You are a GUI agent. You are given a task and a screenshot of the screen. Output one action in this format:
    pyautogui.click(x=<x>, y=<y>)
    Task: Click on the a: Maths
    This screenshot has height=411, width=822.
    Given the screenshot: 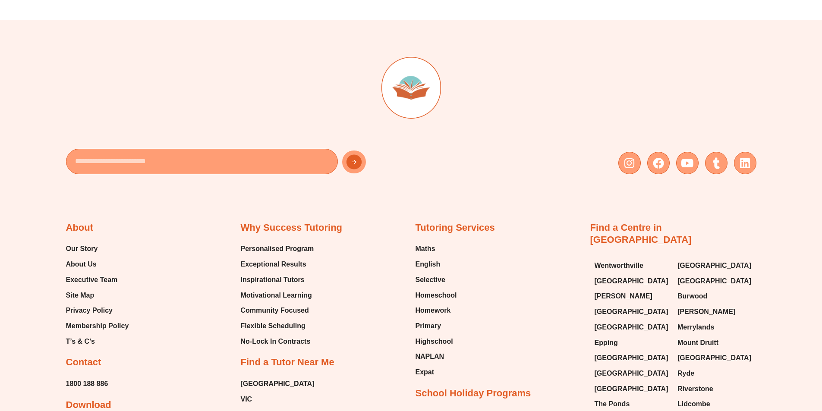 What is the action you would take?
    pyautogui.click(x=436, y=249)
    